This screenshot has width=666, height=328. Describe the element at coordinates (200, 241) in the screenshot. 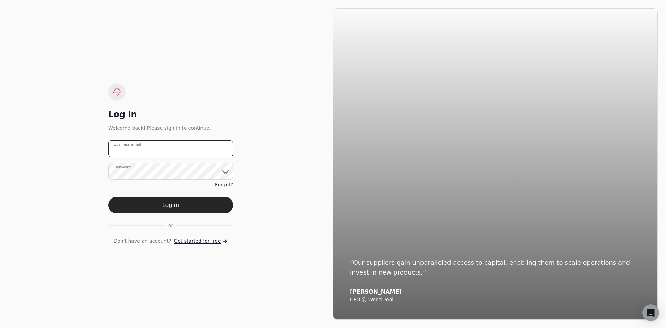

I see `a: Get started for free` at that location.